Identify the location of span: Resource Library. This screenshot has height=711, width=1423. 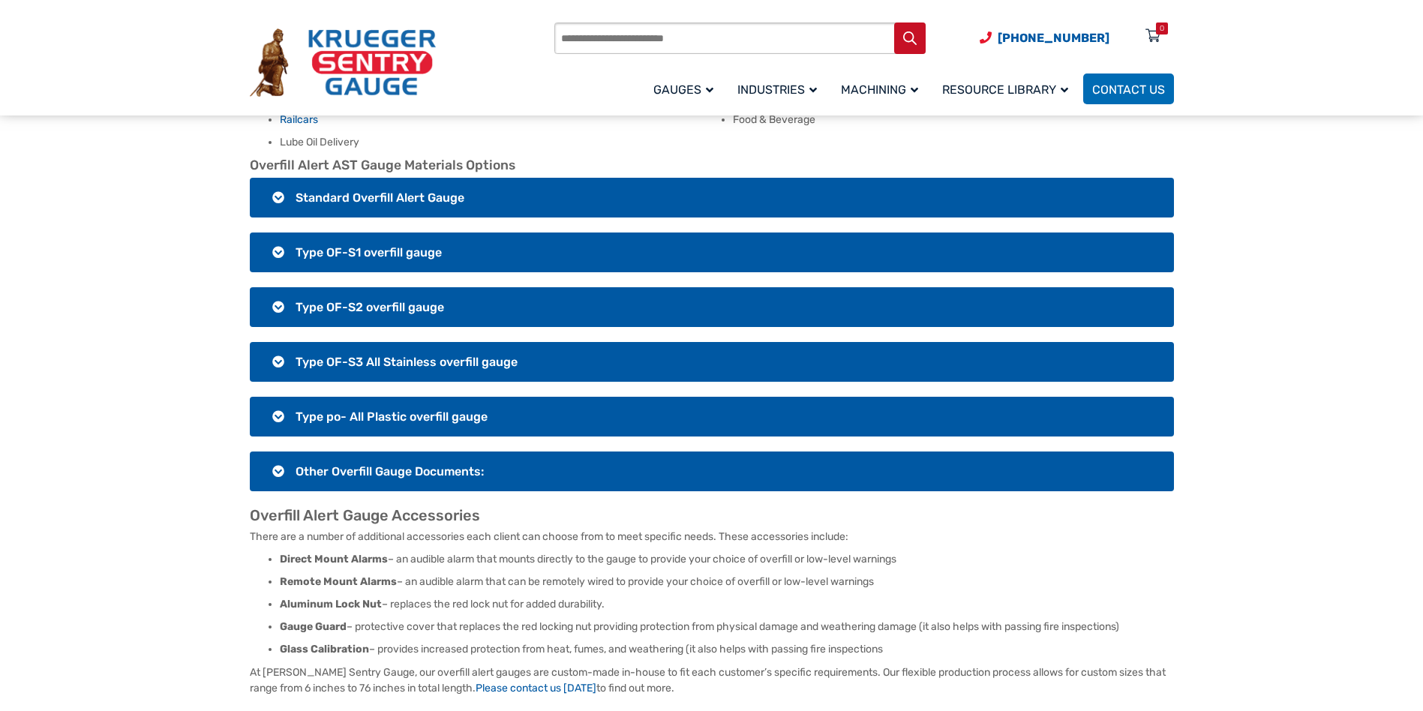
(1005, 89).